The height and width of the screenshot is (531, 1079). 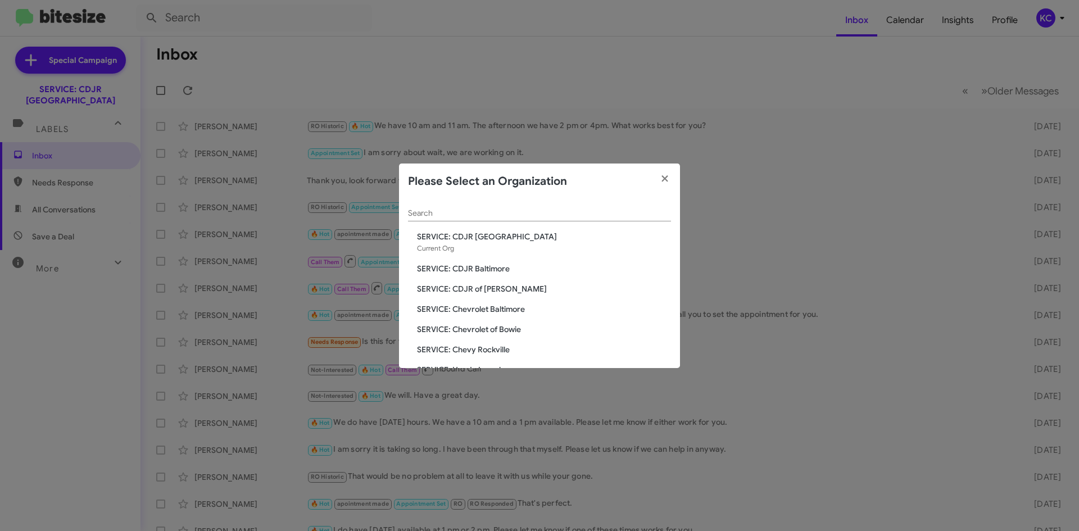 What do you see at coordinates (544, 349) in the screenshot?
I see `span: SERVICE: Chevy Rockville` at bounding box center [544, 349].